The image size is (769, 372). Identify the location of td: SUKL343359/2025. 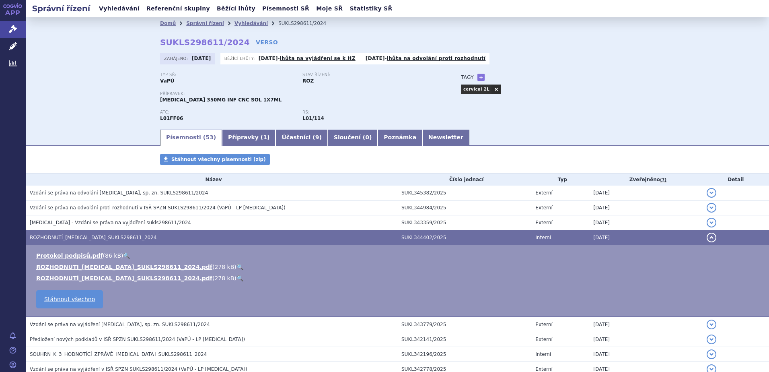
(464, 222).